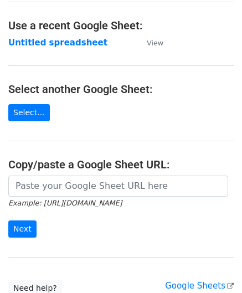 The image size is (242, 293). What do you see at coordinates (199, 285) in the screenshot?
I see `a: Google Sheets` at bounding box center [199, 285].